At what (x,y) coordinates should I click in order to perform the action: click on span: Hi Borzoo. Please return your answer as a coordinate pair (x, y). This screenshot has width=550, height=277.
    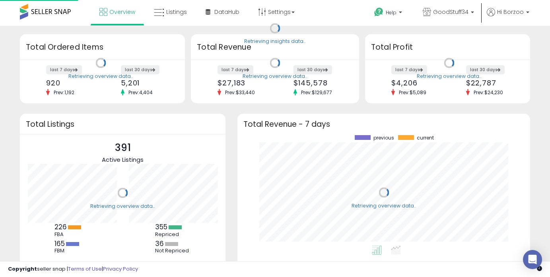
    Looking at the image, I should click on (511, 12).